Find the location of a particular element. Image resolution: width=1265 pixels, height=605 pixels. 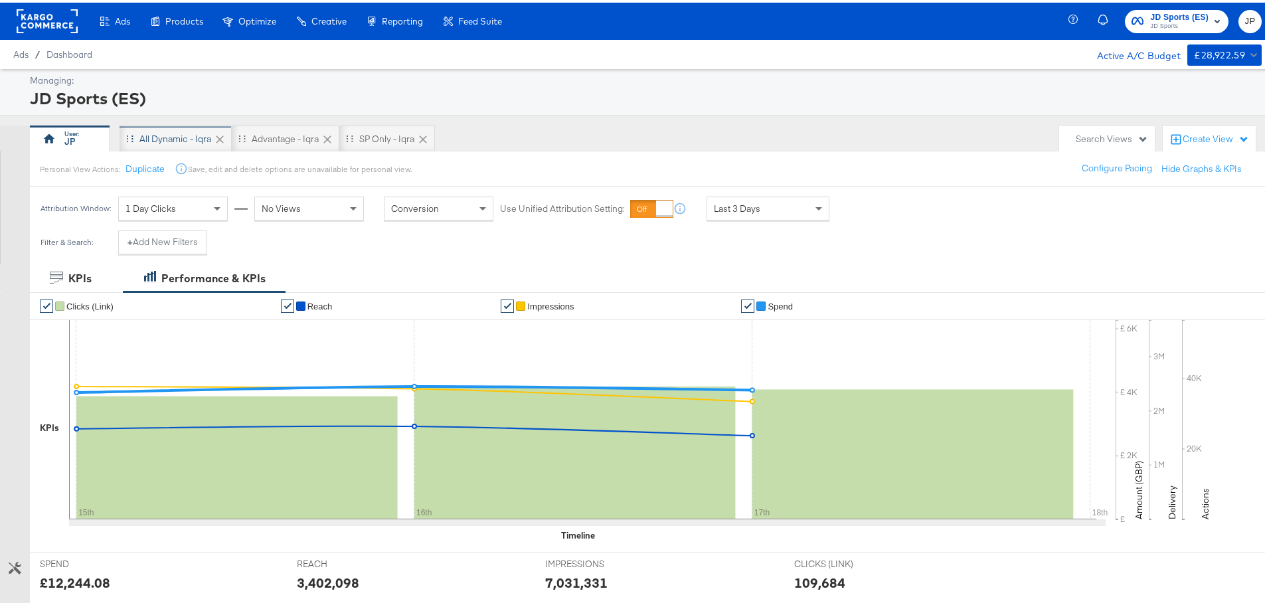

button: Configure Pacing is located at coordinates (1116, 166).